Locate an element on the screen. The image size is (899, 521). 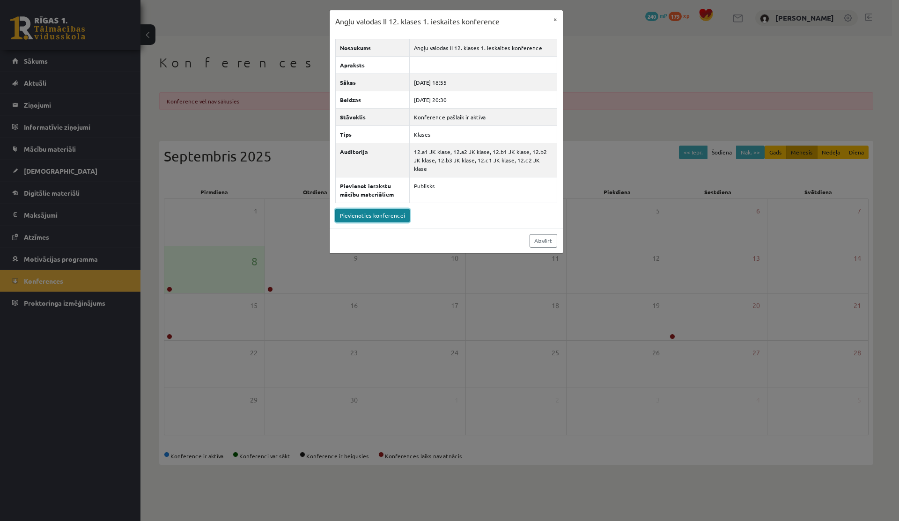
th: Stāvoklis is located at coordinates (372, 117).